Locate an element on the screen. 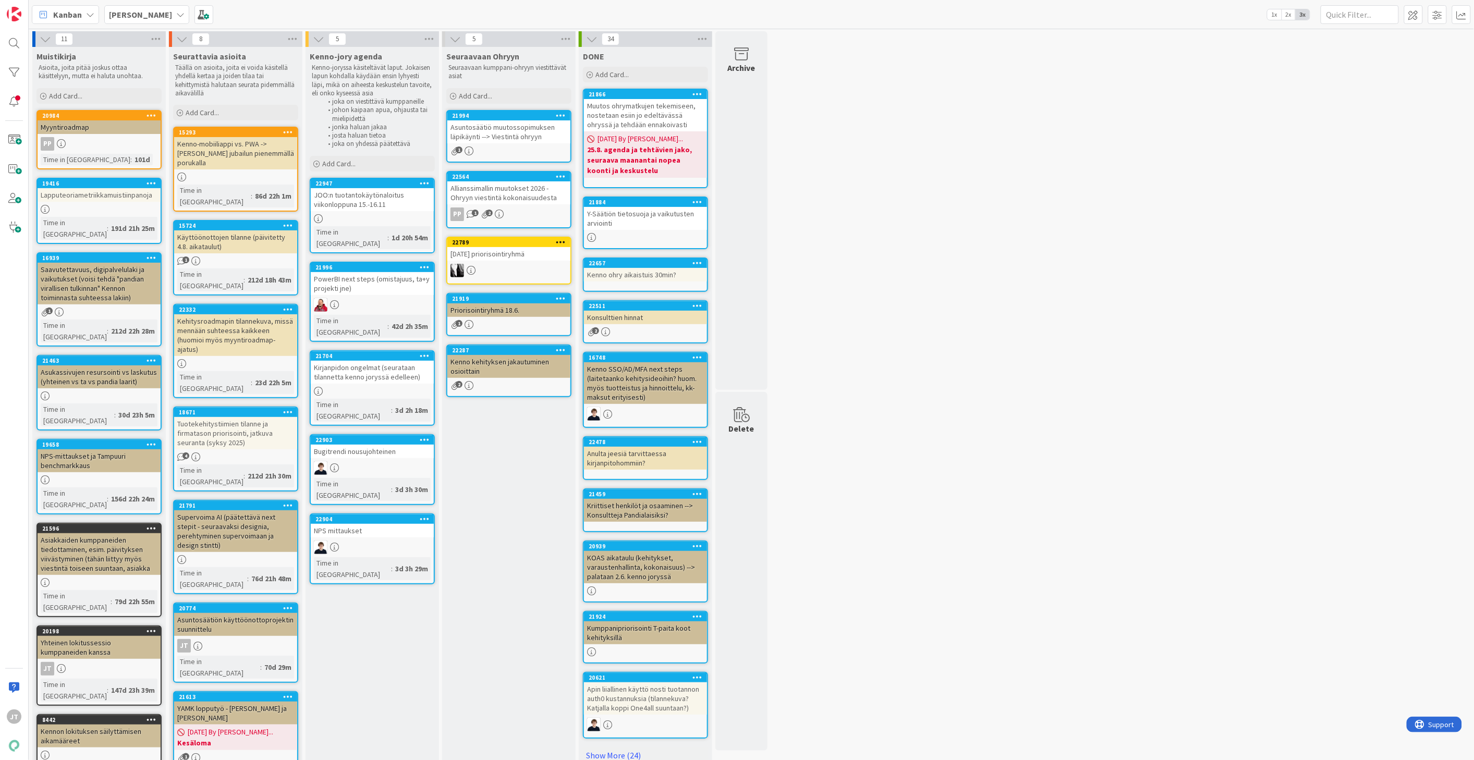 The height and width of the screenshot is (760, 1474). div: 20939 is located at coordinates (648, 546).